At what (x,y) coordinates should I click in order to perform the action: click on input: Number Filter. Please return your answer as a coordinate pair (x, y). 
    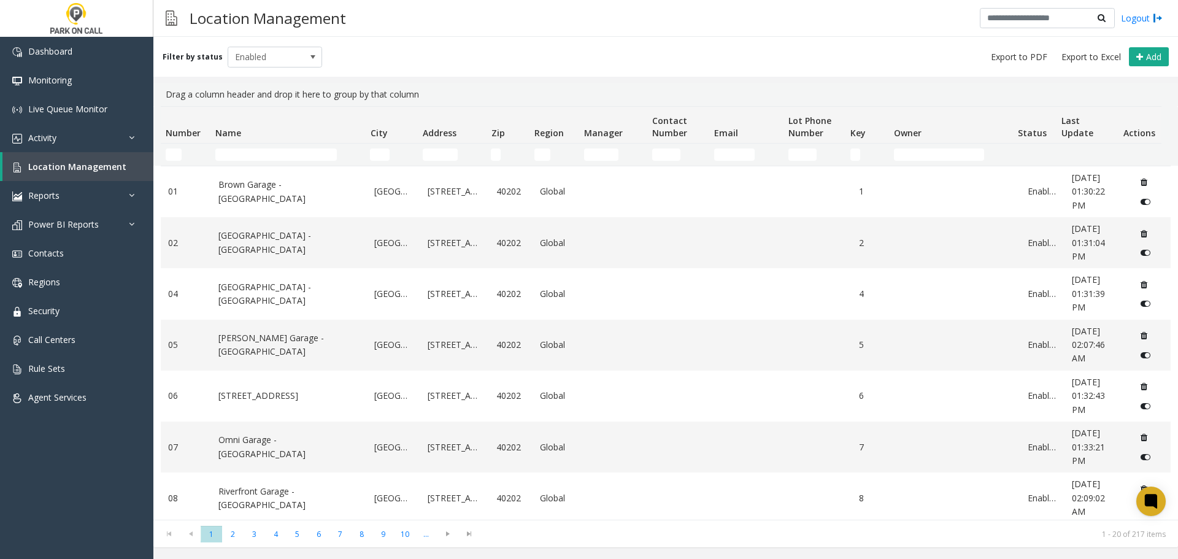
    Looking at the image, I should click on (174, 155).